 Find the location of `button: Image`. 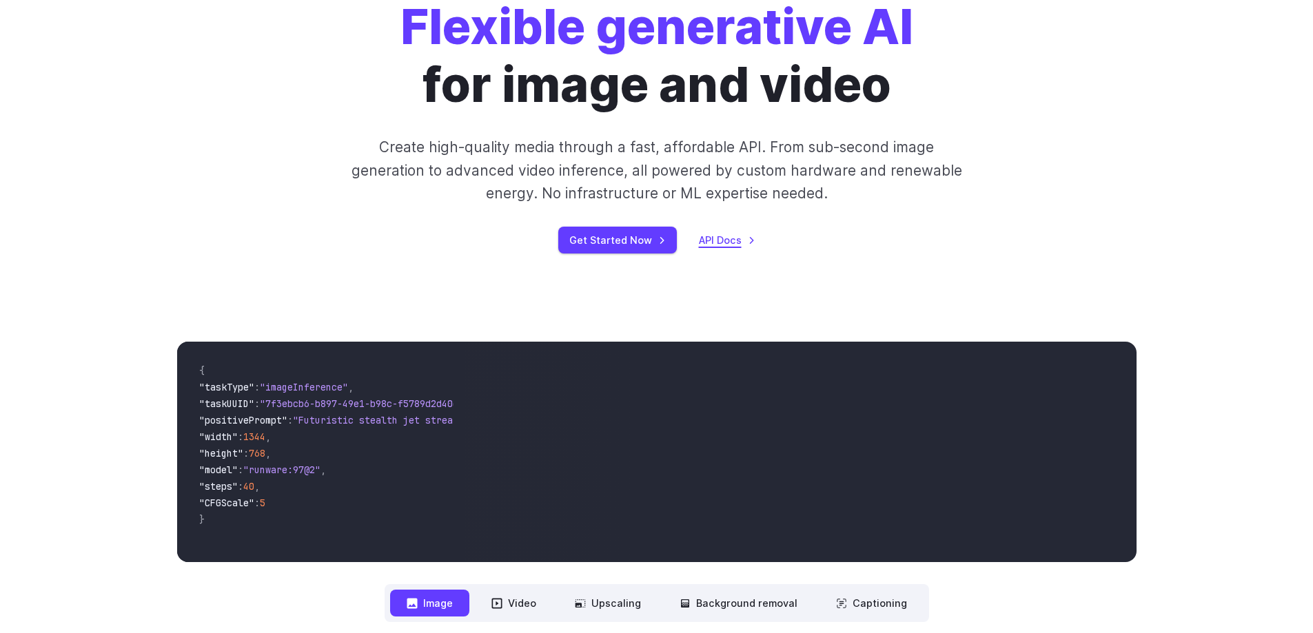

button: Image is located at coordinates (429, 603).